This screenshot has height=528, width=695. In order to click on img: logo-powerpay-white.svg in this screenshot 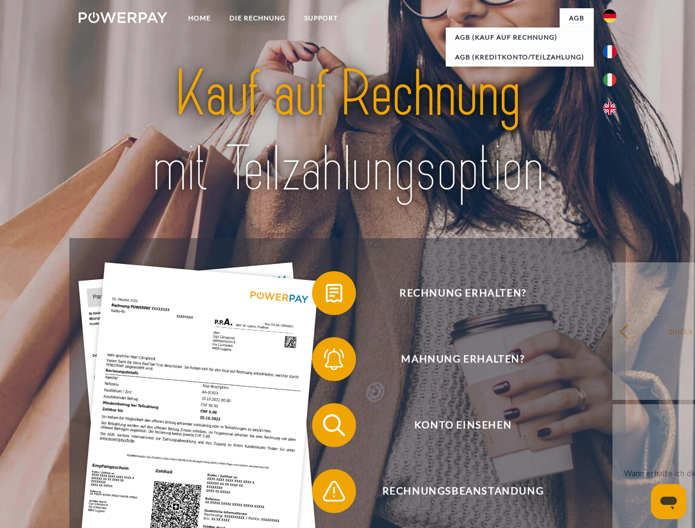, I will do `click(123, 18)`.